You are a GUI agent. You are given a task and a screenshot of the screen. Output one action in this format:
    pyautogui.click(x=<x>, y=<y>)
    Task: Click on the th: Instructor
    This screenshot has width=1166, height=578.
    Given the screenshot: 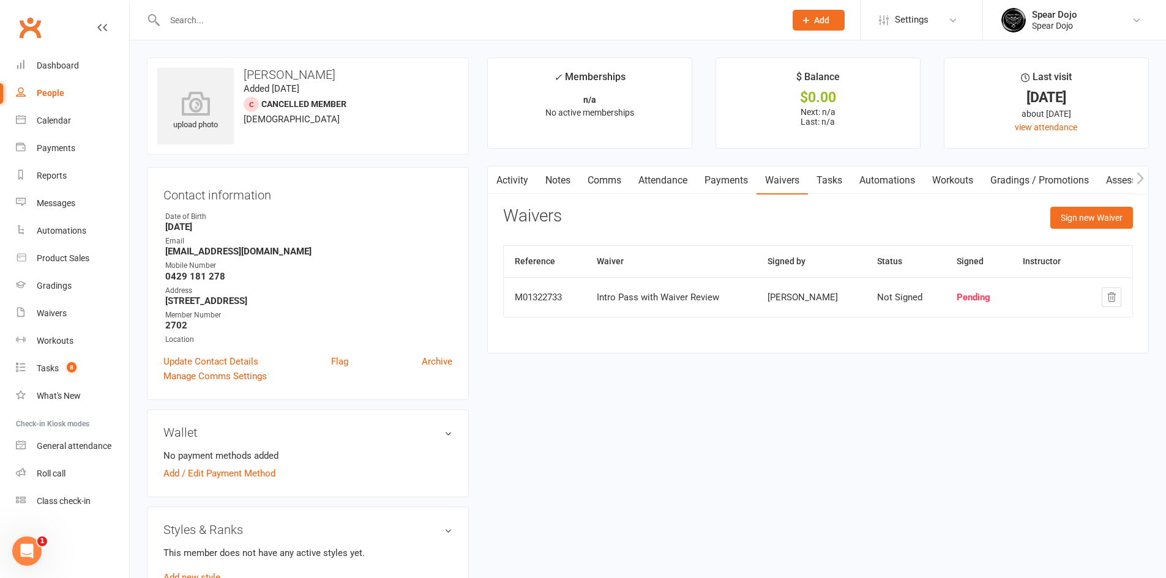 What is the action you would take?
    pyautogui.click(x=1047, y=261)
    